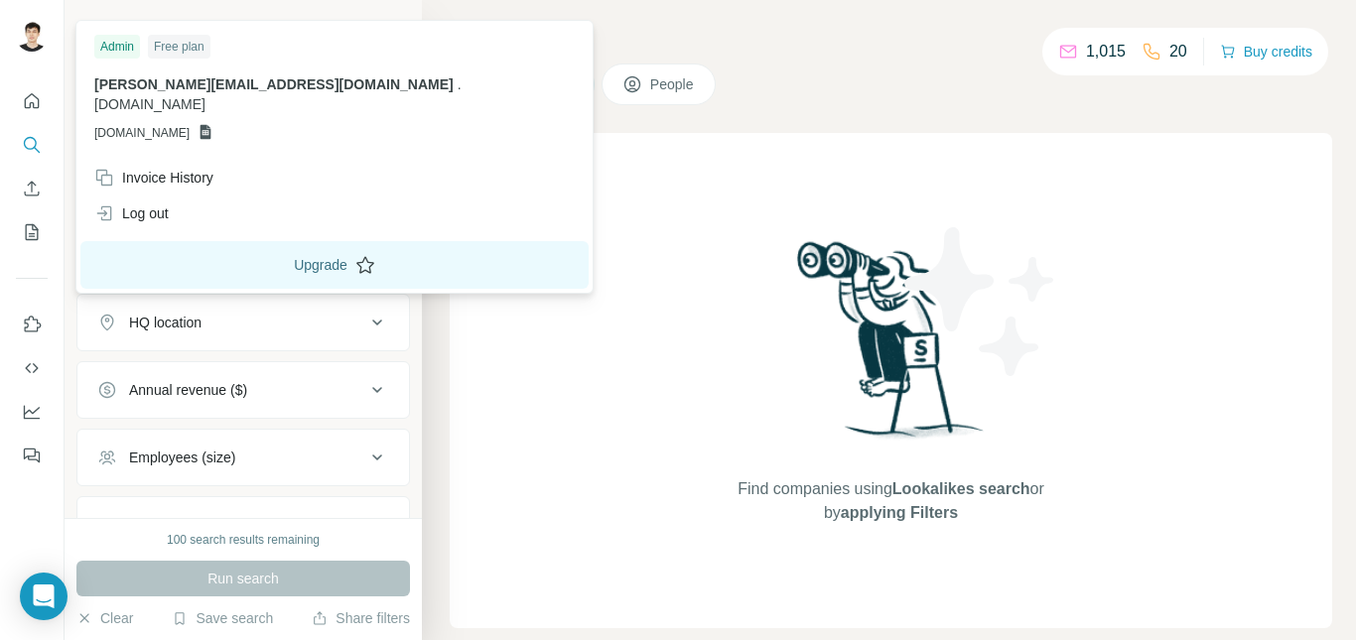  What do you see at coordinates (243, 458) in the screenshot?
I see `button: Employees (size)` at bounding box center [243, 458].